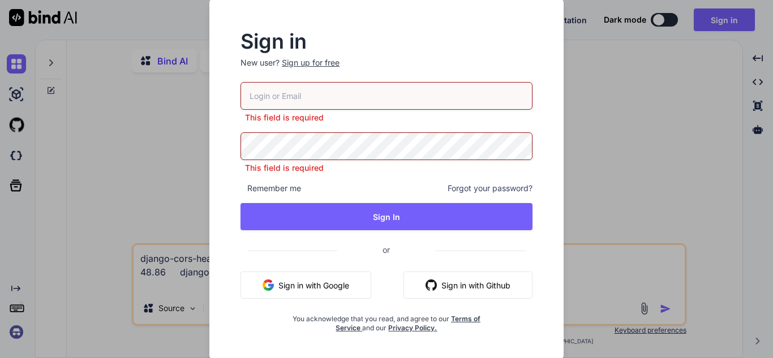 This screenshot has width=773, height=358. Describe the element at coordinates (412, 327) in the screenshot. I see `a: Privacy Policy.` at that location.